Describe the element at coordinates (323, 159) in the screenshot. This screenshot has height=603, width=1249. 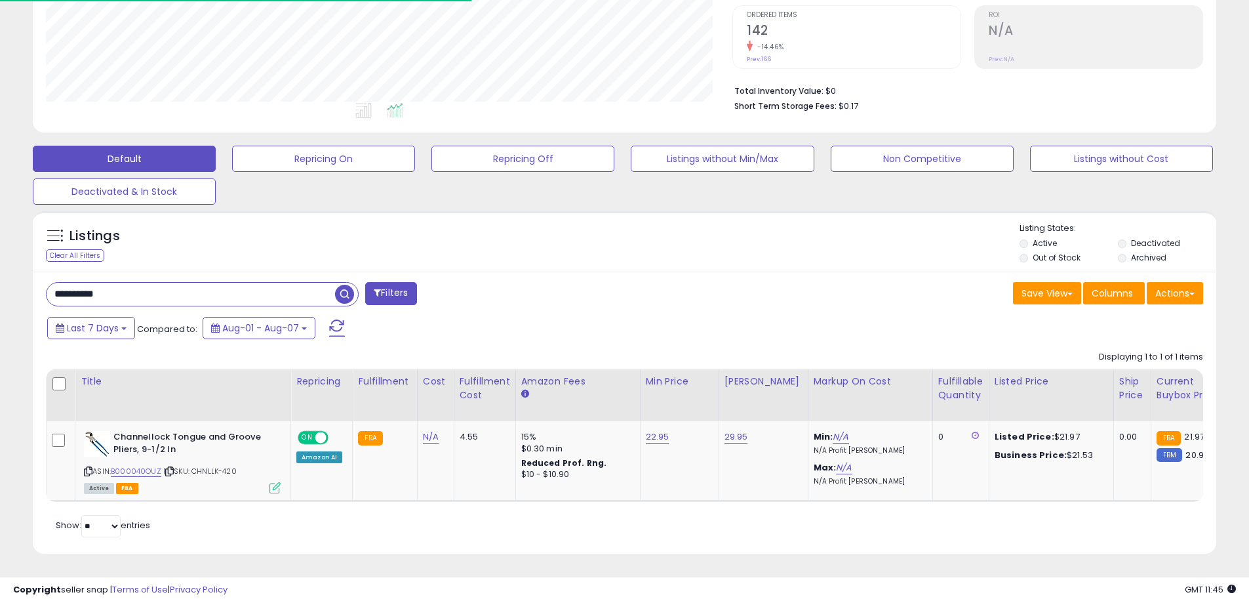
I see `button: Repricing On` at that location.